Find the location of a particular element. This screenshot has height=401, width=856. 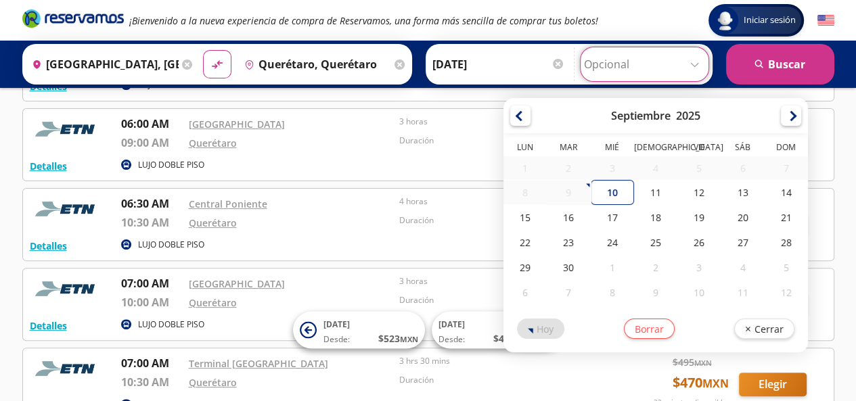

p: 3 hrs 30 mins is located at coordinates (501, 361).